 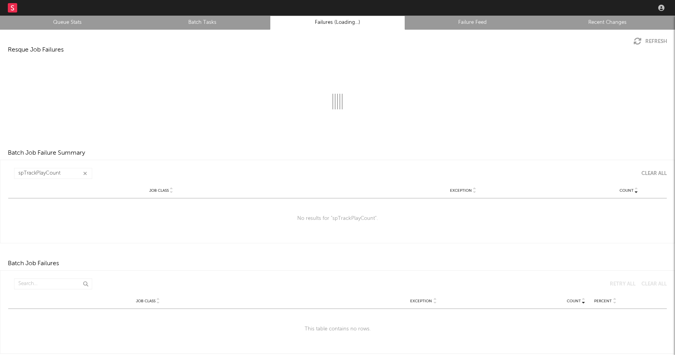 I want to click on div: Batch Job Failures, so click(x=33, y=264).